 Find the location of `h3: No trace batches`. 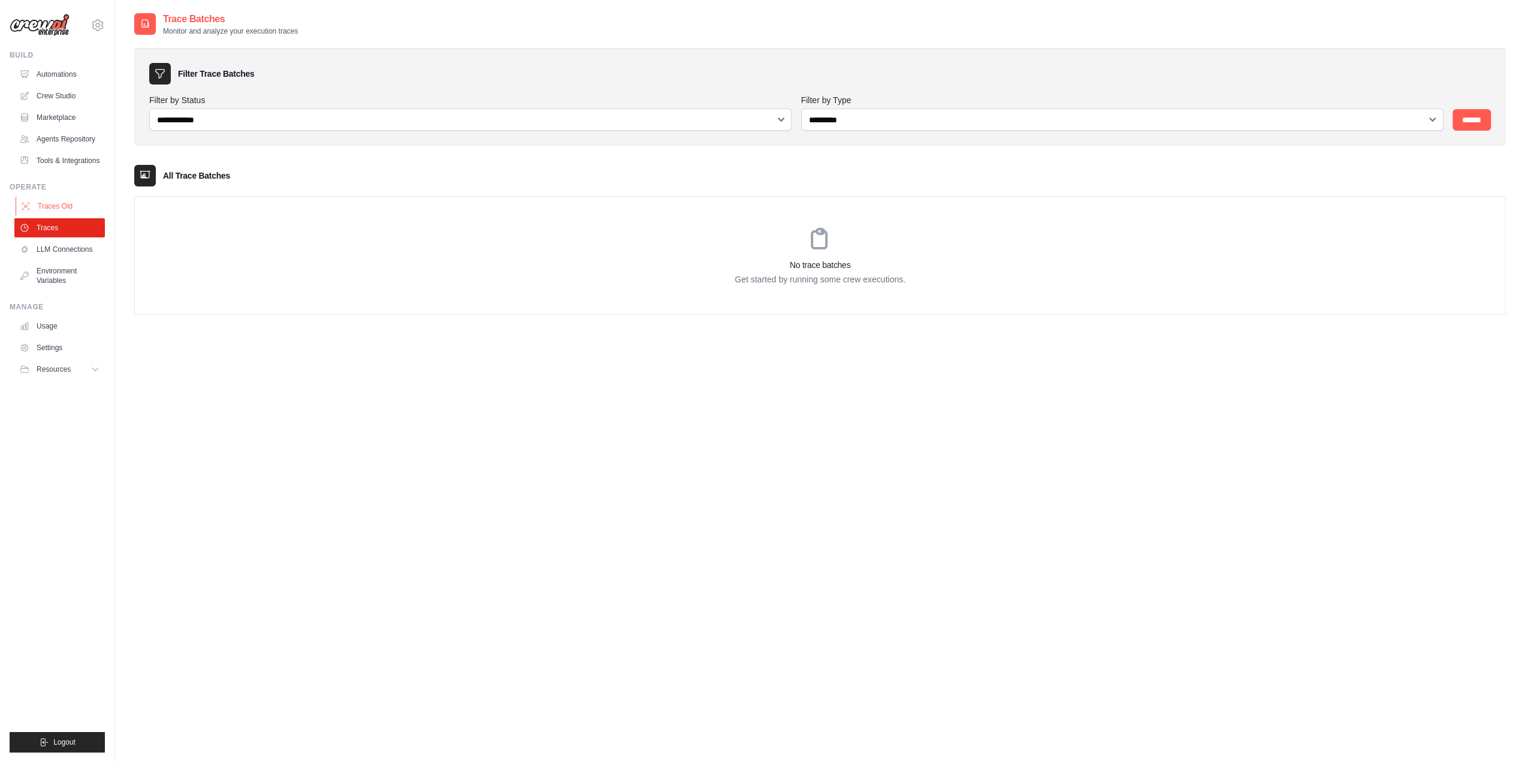

h3: No trace batches is located at coordinates (820, 265).